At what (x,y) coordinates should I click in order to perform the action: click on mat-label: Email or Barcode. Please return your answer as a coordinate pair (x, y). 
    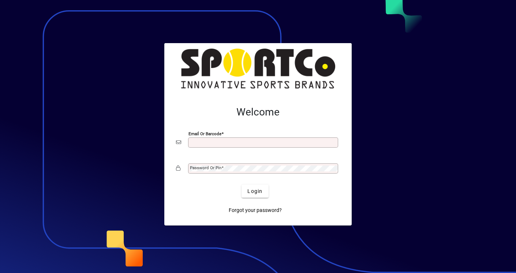
    Looking at the image, I should click on (205, 134).